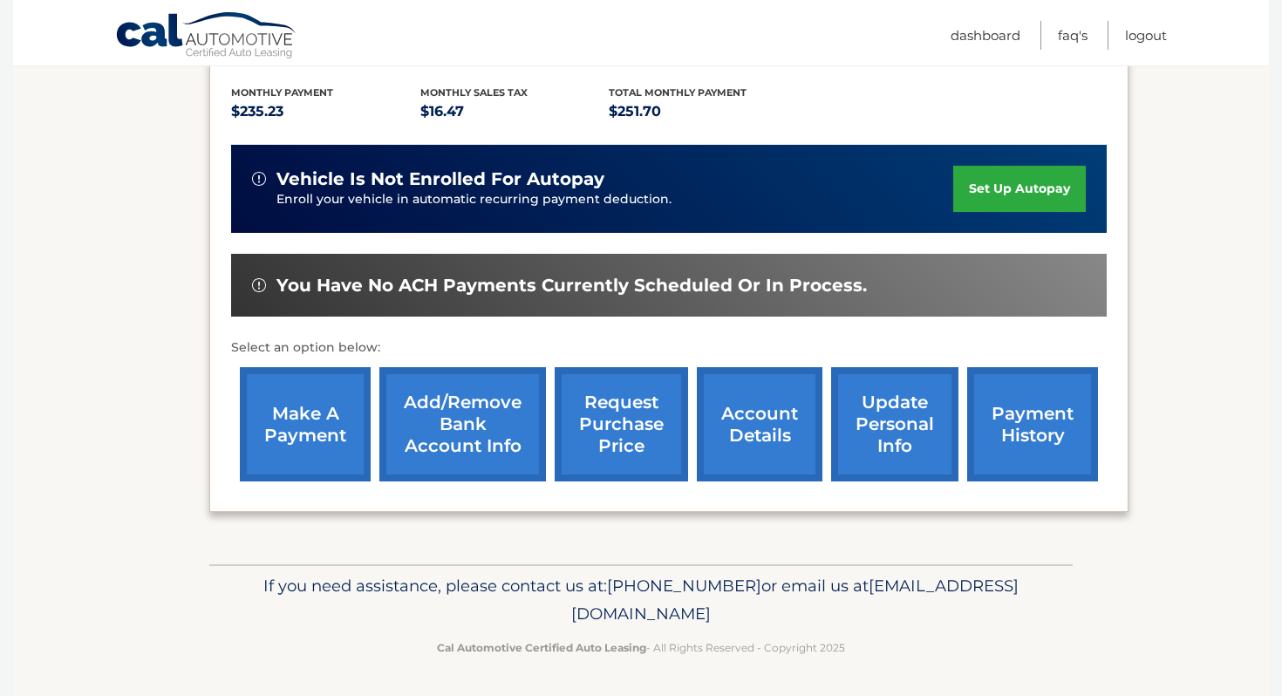 This screenshot has height=696, width=1282. I want to click on a: Logout, so click(1146, 35).